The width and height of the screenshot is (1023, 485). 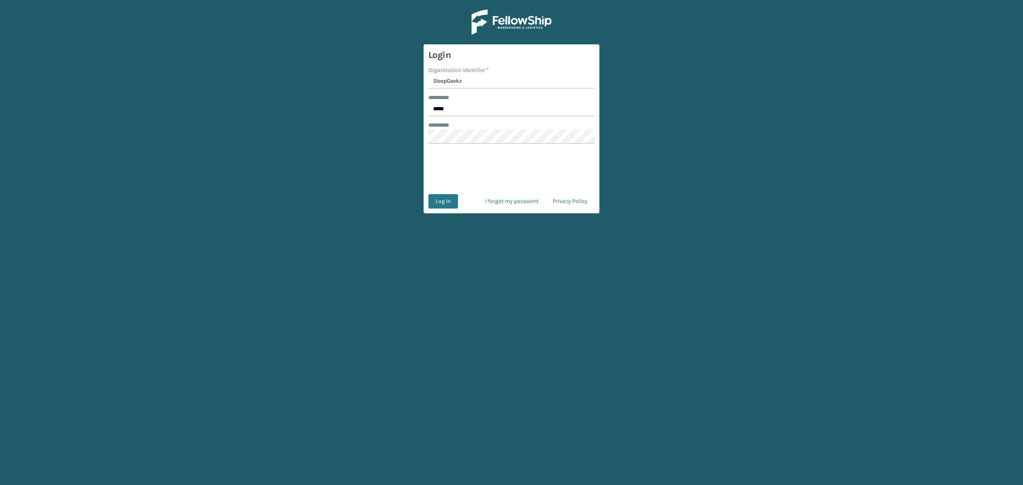 What do you see at coordinates (443, 202) in the screenshot?
I see `button: Log In` at bounding box center [443, 202].